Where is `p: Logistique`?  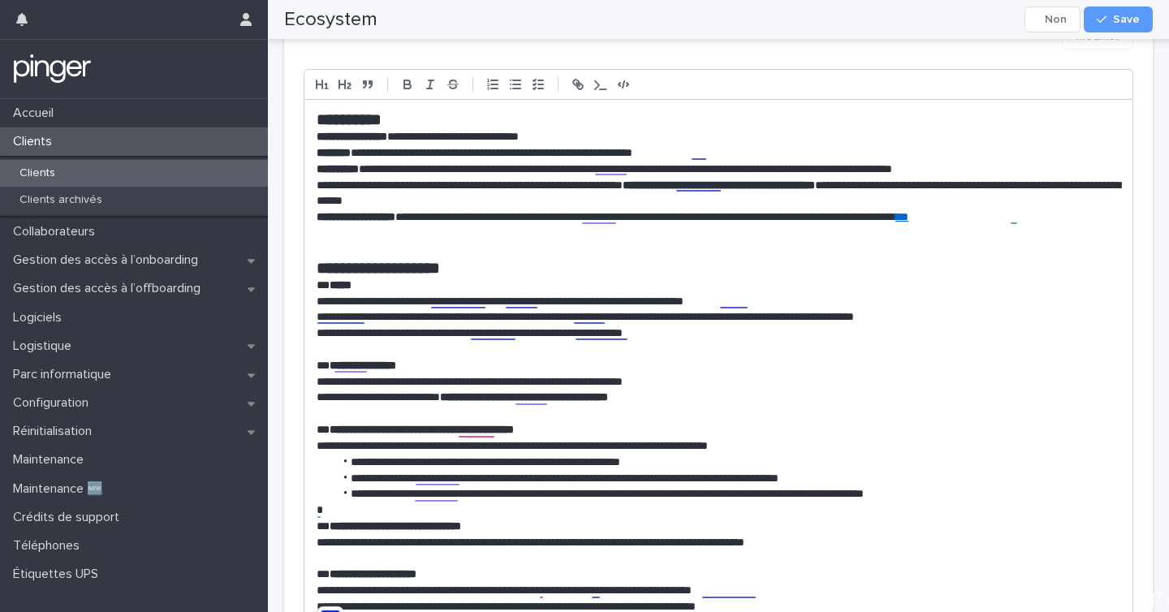
p: Logistique is located at coordinates (45, 346).